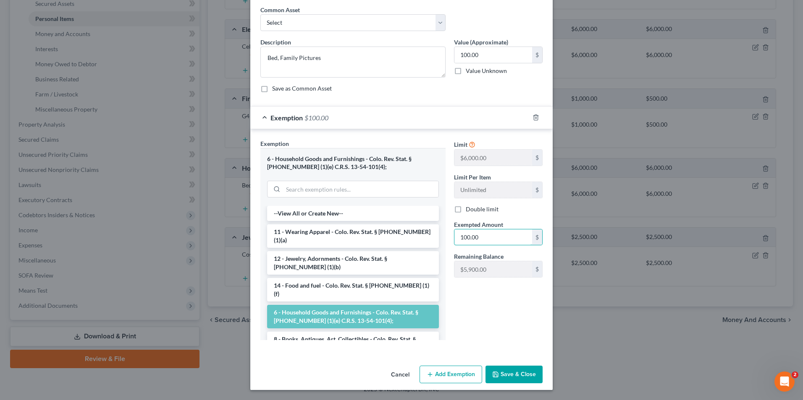 This screenshot has width=803, height=400. Describe the element at coordinates (795, 375) in the screenshot. I see `span: 2` at that location.